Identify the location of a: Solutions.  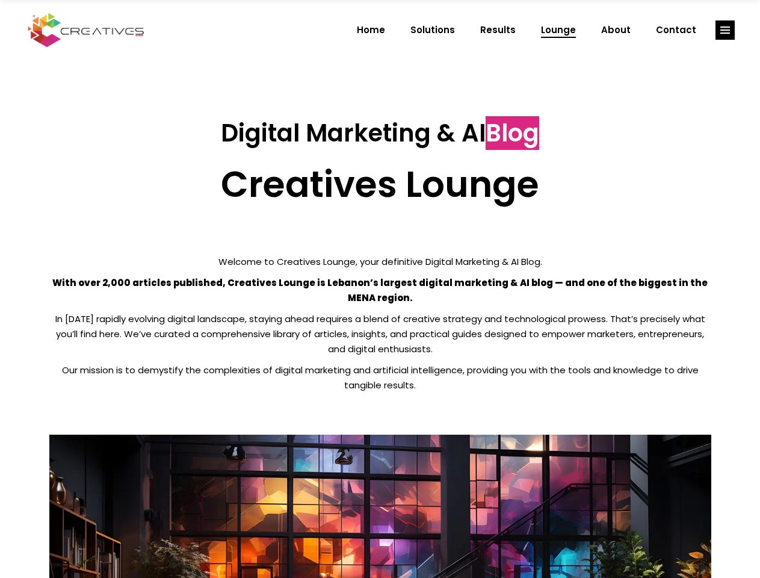
(433, 30).